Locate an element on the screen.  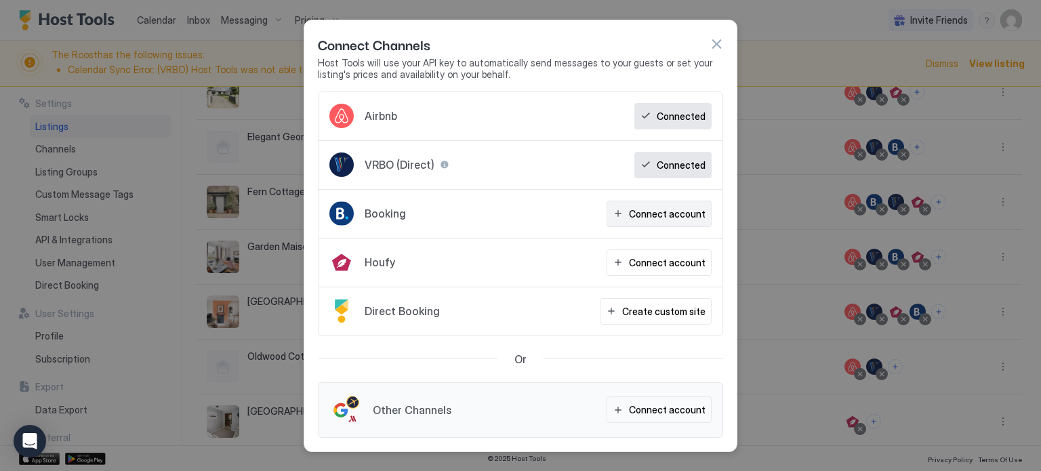
button: Create custom site is located at coordinates (655, 311).